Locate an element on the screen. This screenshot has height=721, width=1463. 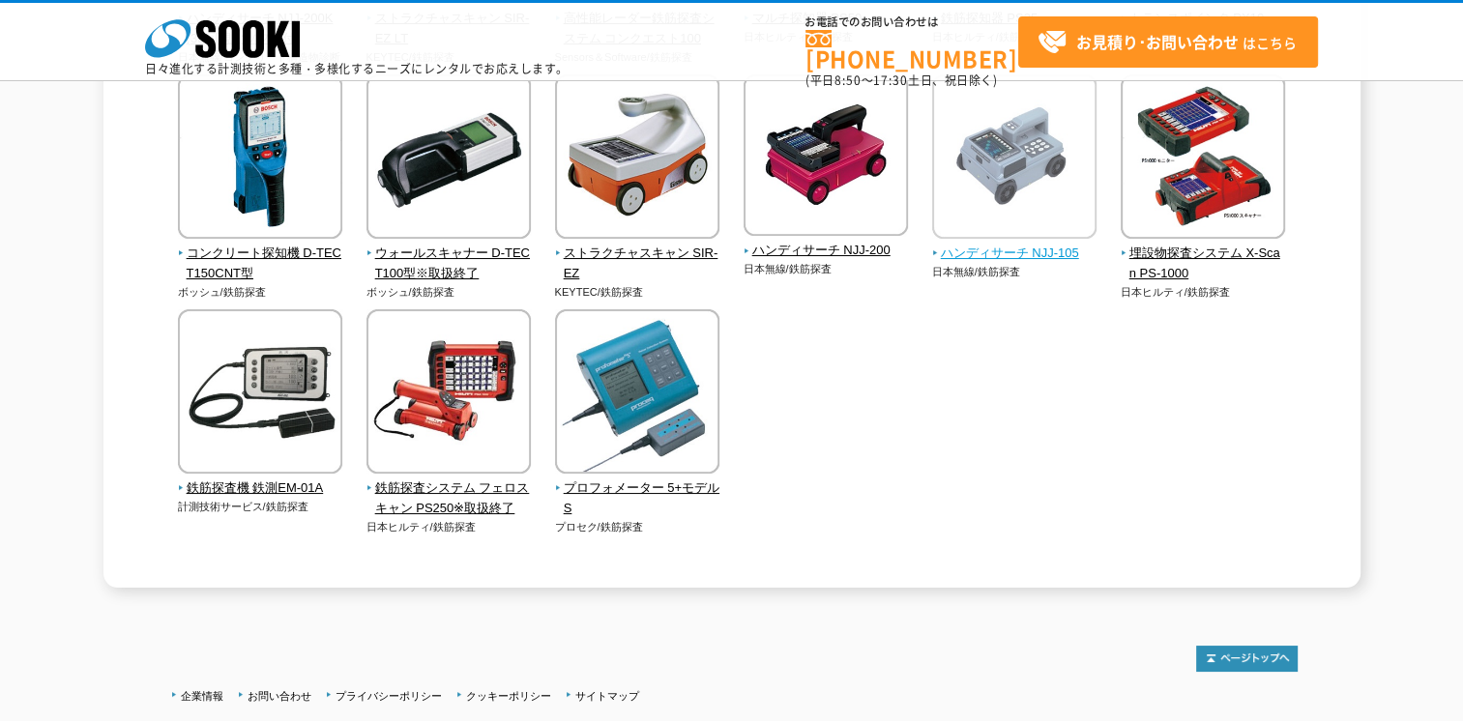
a: 鉄筋探査システム フェロスキャン PS250※取扱終了 is located at coordinates (449, 489).